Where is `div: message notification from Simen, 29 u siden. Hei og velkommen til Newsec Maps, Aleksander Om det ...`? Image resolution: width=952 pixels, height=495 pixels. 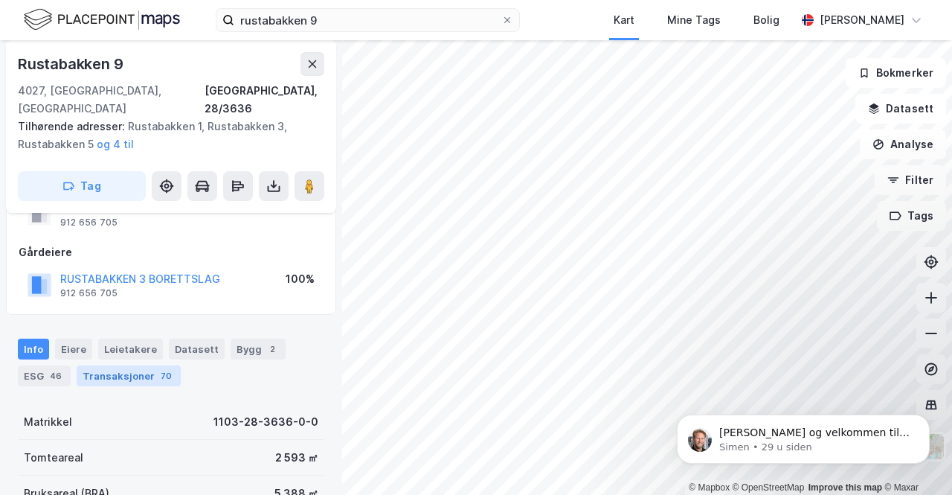 div: message notification from Simen, 29 u siden. Hei og velkommen til Newsec Maps, Aleksander Om det ... is located at coordinates (149, 56).